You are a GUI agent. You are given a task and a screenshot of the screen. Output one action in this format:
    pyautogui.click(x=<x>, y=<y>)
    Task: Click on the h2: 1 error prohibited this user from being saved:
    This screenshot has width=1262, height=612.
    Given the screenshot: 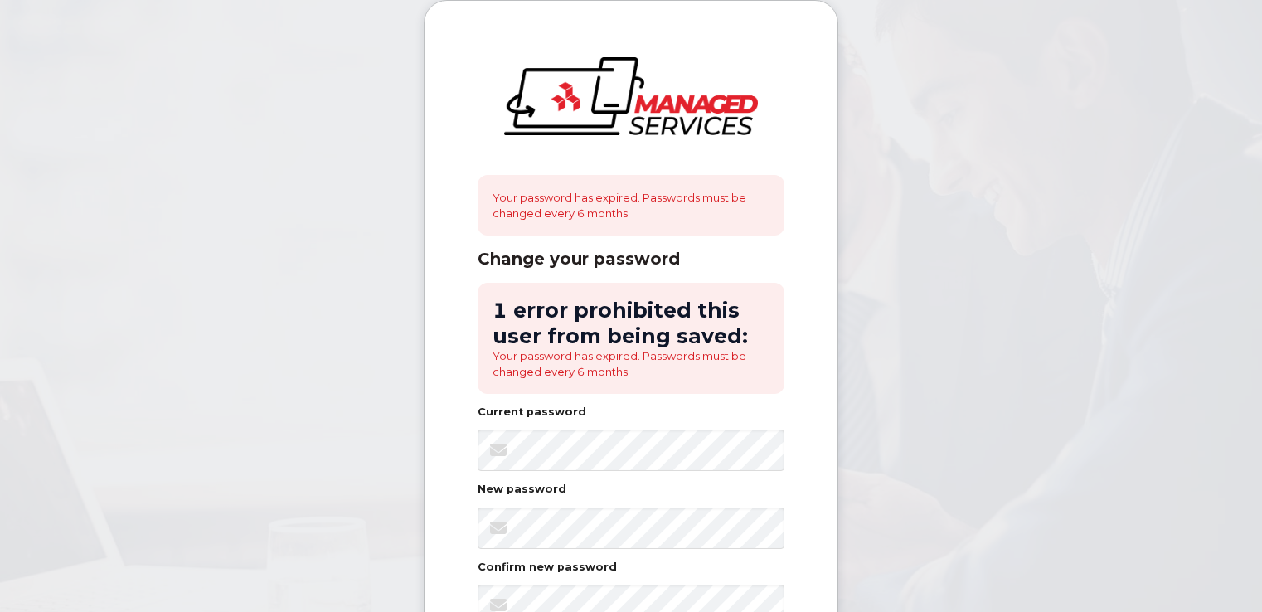 What is the action you would take?
    pyautogui.click(x=631, y=323)
    